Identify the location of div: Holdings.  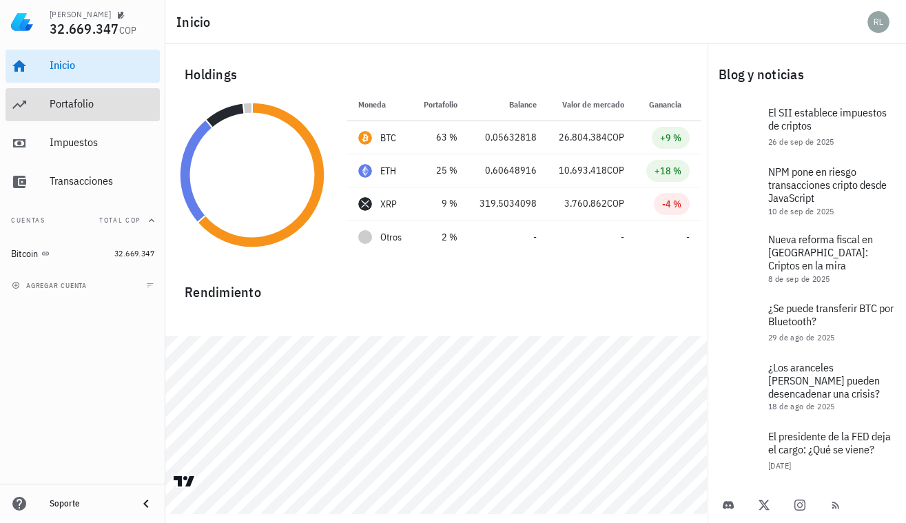
(436, 74).